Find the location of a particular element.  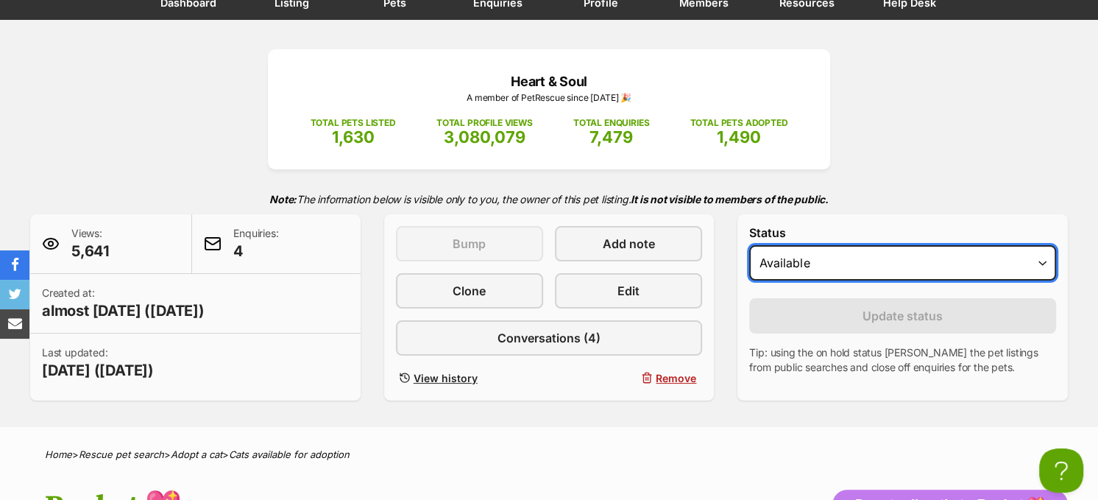

a: View history is located at coordinates (469, 377).